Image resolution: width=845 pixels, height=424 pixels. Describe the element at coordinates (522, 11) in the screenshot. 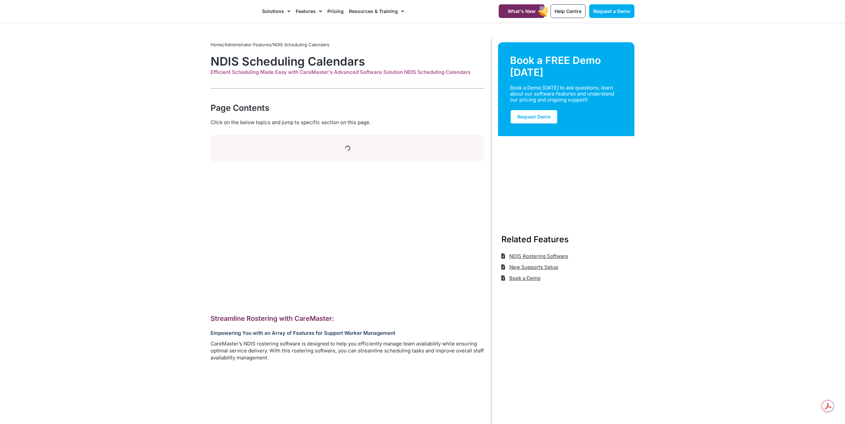

I see `span: What's New` at that location.